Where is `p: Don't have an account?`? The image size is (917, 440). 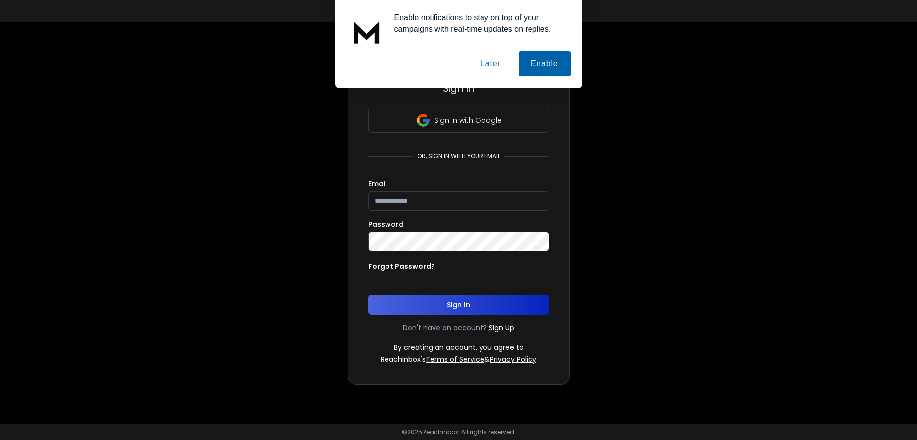
p: Don't have an account? is located at coordinates (445, 328).